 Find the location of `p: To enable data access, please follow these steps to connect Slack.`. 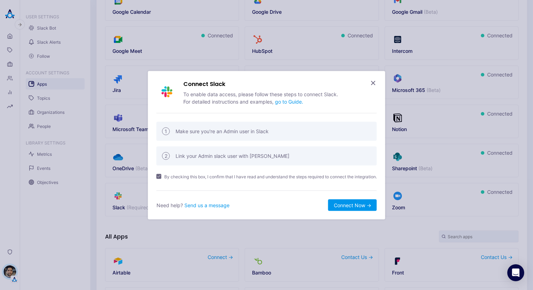

p: To enable data access, please follow these steps to connect Slack. is located at coordinates (261, 94).